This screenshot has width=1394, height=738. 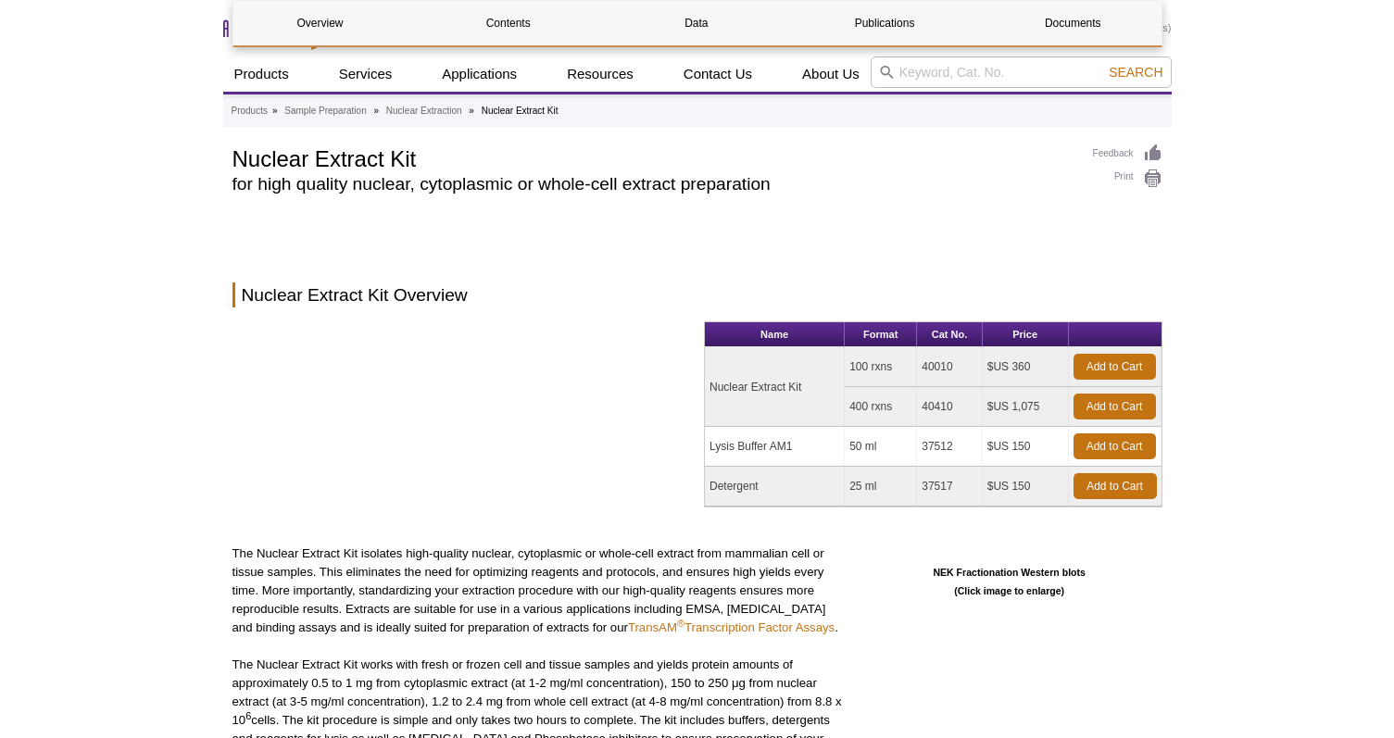 What do you see at coordinates (366, 74) in the screenshot?
I see `a: Services` at bounding box center [366, 74].